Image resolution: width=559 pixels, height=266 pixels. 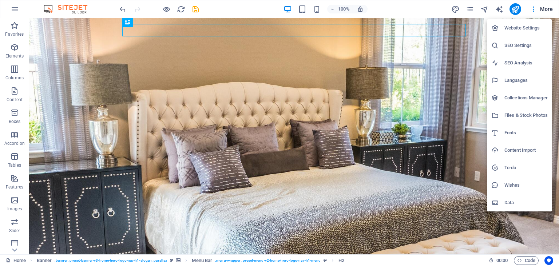 I want to click on h6: Languages, so click(x=526, y=80).